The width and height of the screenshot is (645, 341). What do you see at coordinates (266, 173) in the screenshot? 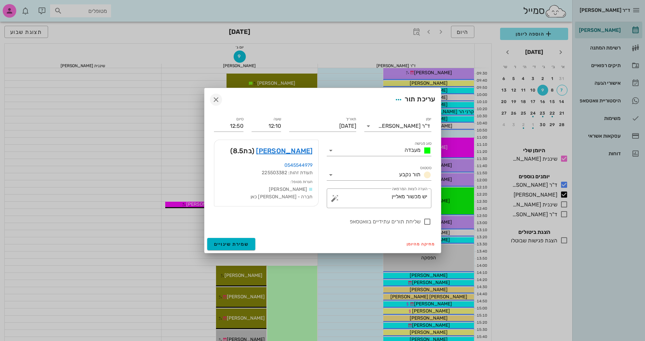
I see `div: תעודת זהות: 225503382` at bounding box center [266, 173].